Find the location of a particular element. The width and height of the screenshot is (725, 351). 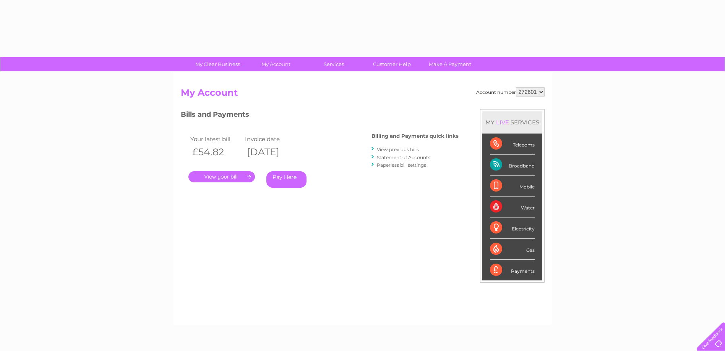

div: LIVE is located at coordinates (502, 122).